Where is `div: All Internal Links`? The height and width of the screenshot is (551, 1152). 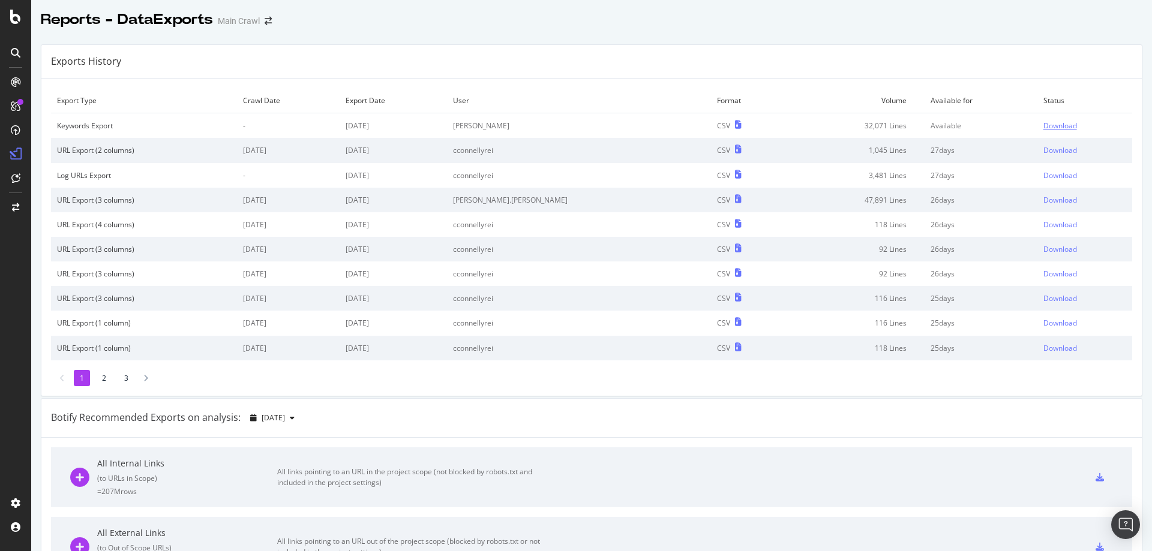 div: All Internal Links is located at coordinates (187, 464).